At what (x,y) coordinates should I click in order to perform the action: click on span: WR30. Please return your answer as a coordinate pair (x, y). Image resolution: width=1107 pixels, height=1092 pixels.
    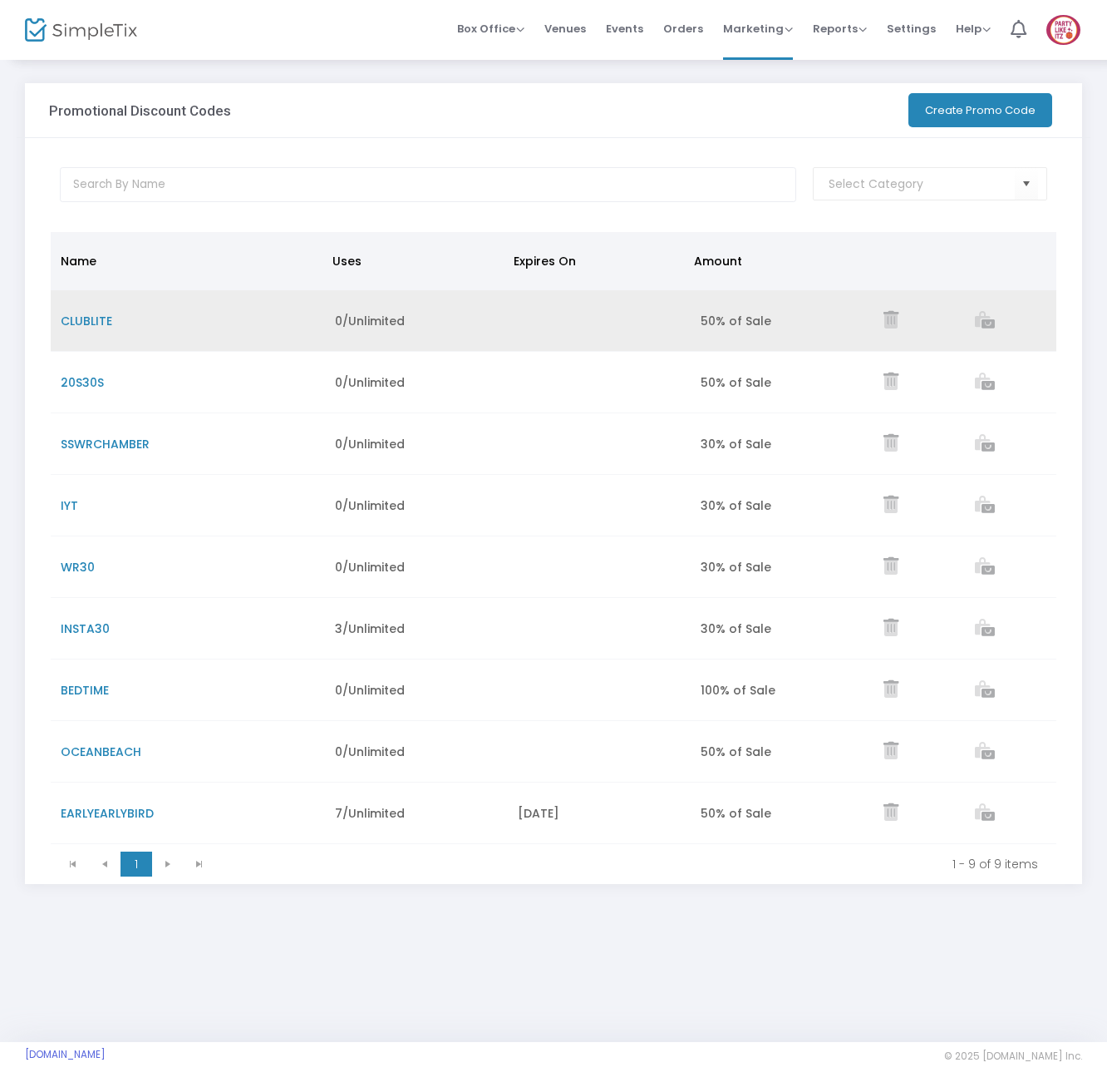
    Looking at the image, I should click on (77, 567).